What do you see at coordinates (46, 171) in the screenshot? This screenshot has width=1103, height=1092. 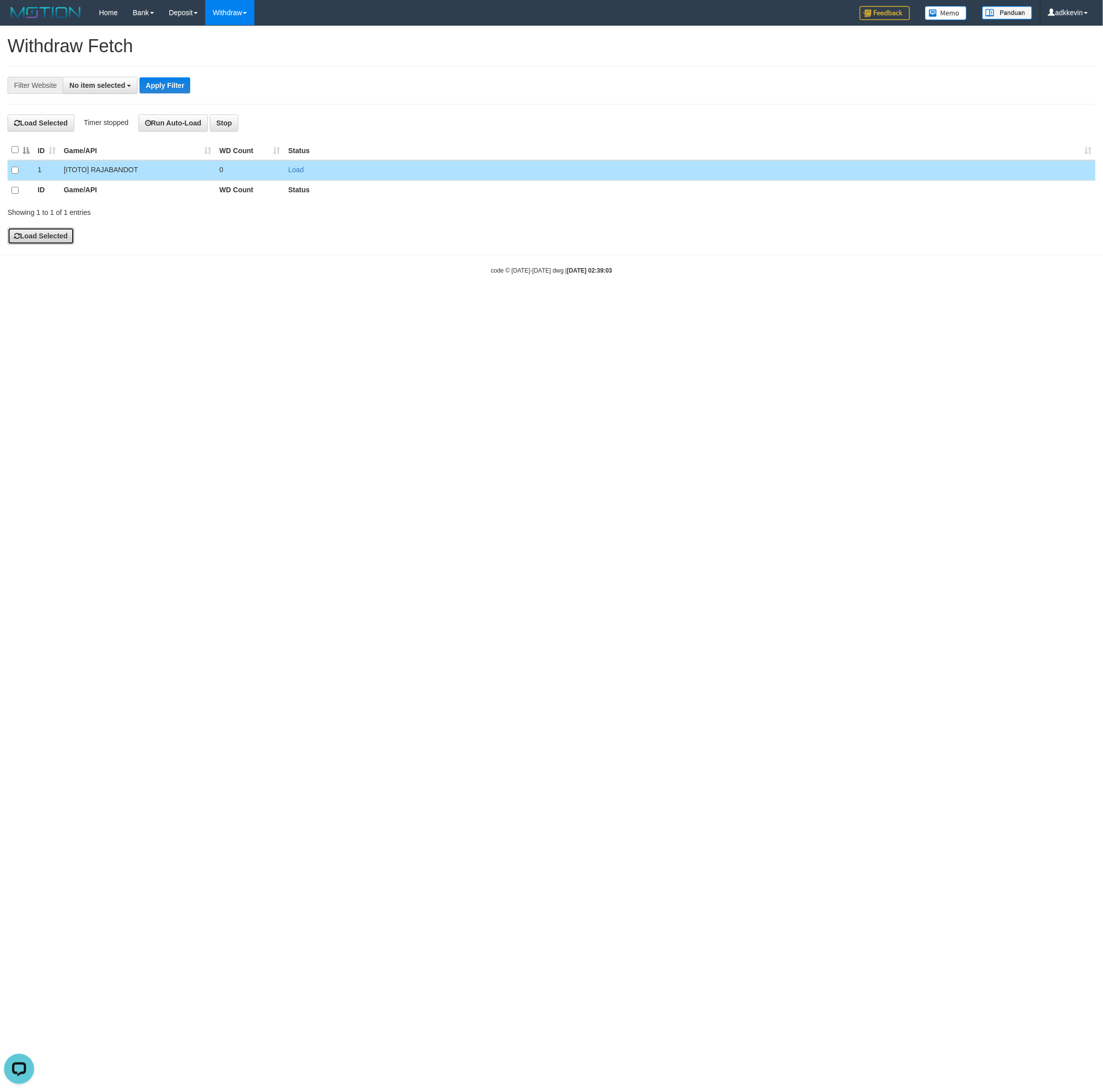 I see `td: 1` at bounding box center [46, 171].